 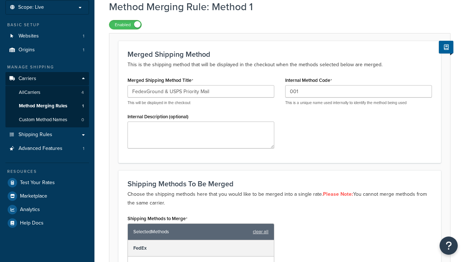 What do you see at coordinates (31, 7) in the screenshot?
I see `span: Scope: Live` at bounding box center [31, 7].